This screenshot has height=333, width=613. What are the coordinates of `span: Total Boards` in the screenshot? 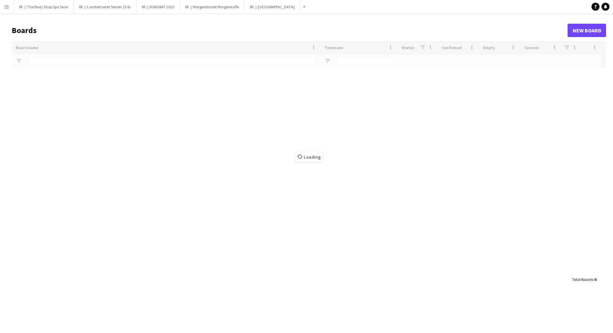 It's located at (583, 279).